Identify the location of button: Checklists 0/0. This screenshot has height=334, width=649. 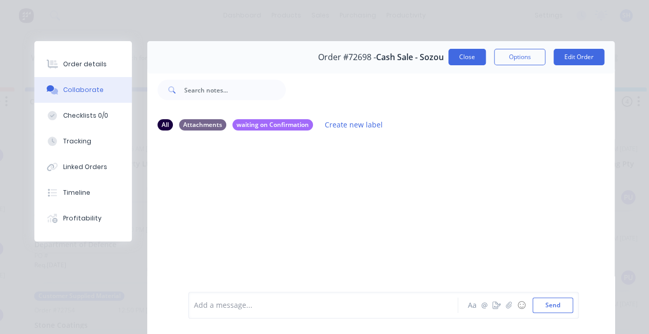
(83, 115).